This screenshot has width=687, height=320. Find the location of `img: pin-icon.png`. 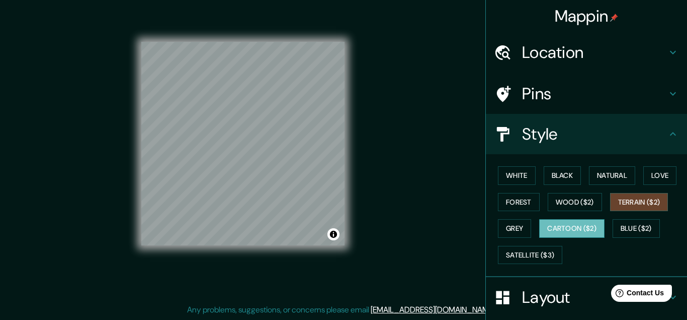

img: pin-icon.png is located at coordinates (614, 18).